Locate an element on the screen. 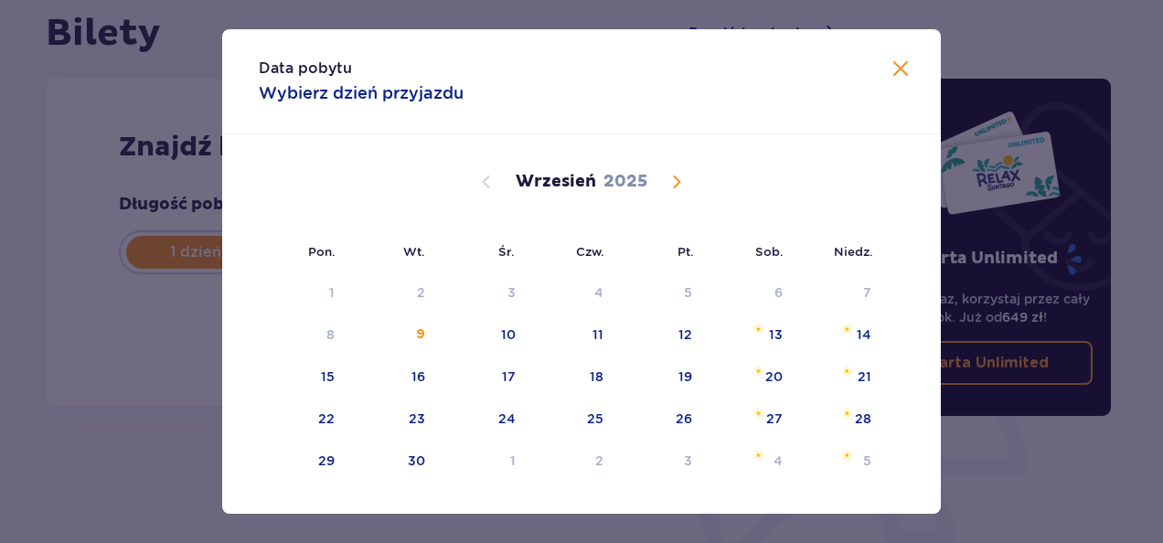  td: Not available. wtorek, 2 września 2025 is located at coordinates (392, 293).